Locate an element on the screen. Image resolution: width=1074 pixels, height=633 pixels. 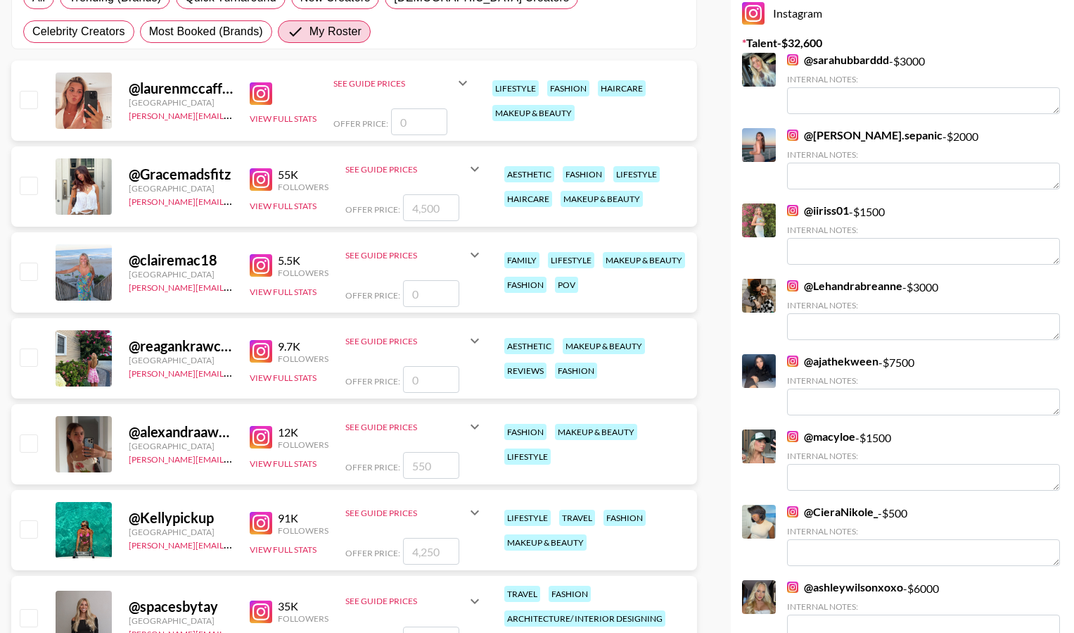
div: 91K is located at coordinates (303, 518).